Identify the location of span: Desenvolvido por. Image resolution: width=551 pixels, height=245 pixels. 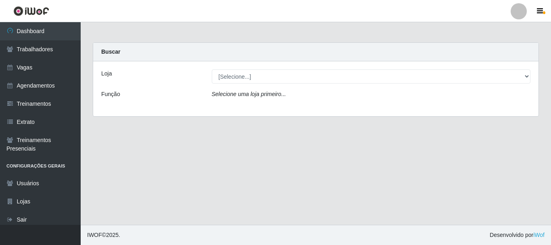
(517, 235).